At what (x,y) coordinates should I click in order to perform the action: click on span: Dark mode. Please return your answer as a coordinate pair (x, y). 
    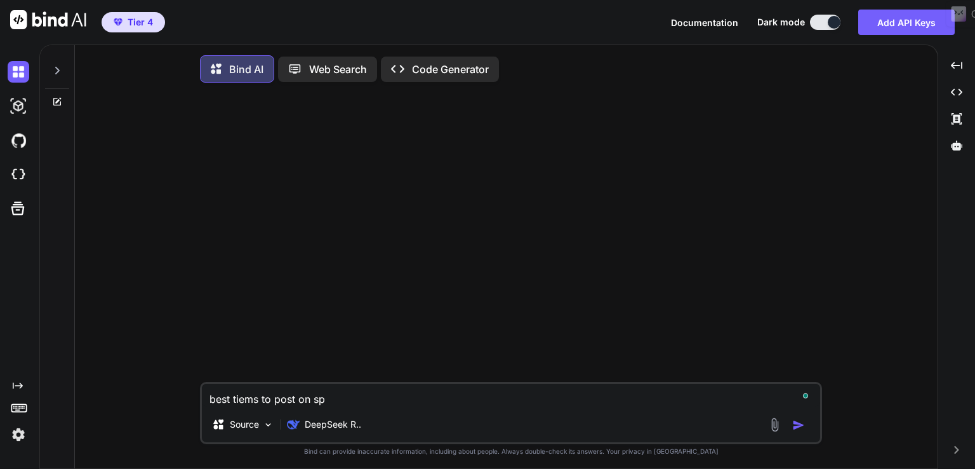
    Looking at the image, I should click on (781, 22).